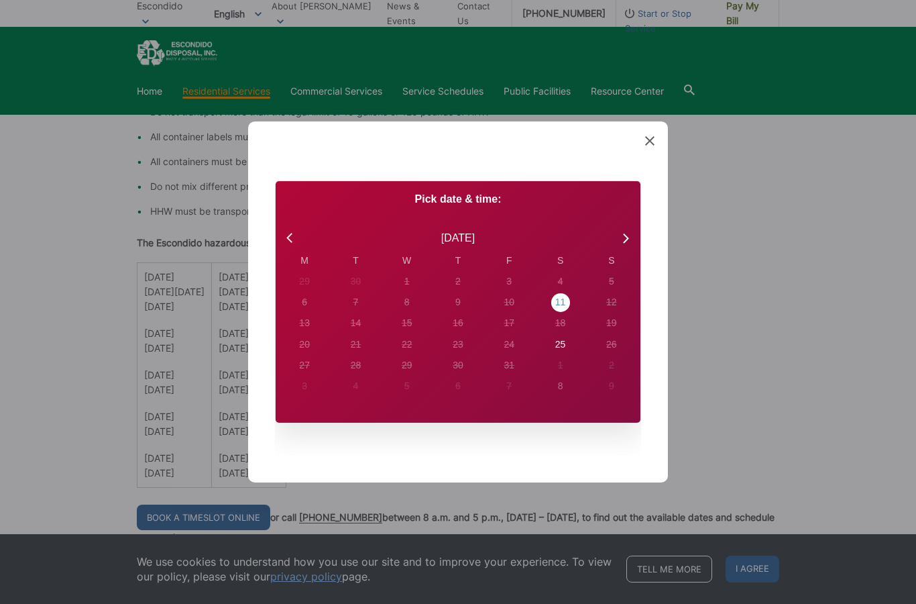 This screenshot has height=604, width=916. I want to click on p: Pick date & time:, so click(458, 199).